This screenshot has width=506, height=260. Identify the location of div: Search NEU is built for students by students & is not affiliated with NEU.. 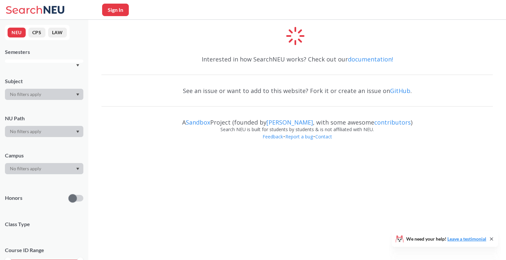
(297, 130).